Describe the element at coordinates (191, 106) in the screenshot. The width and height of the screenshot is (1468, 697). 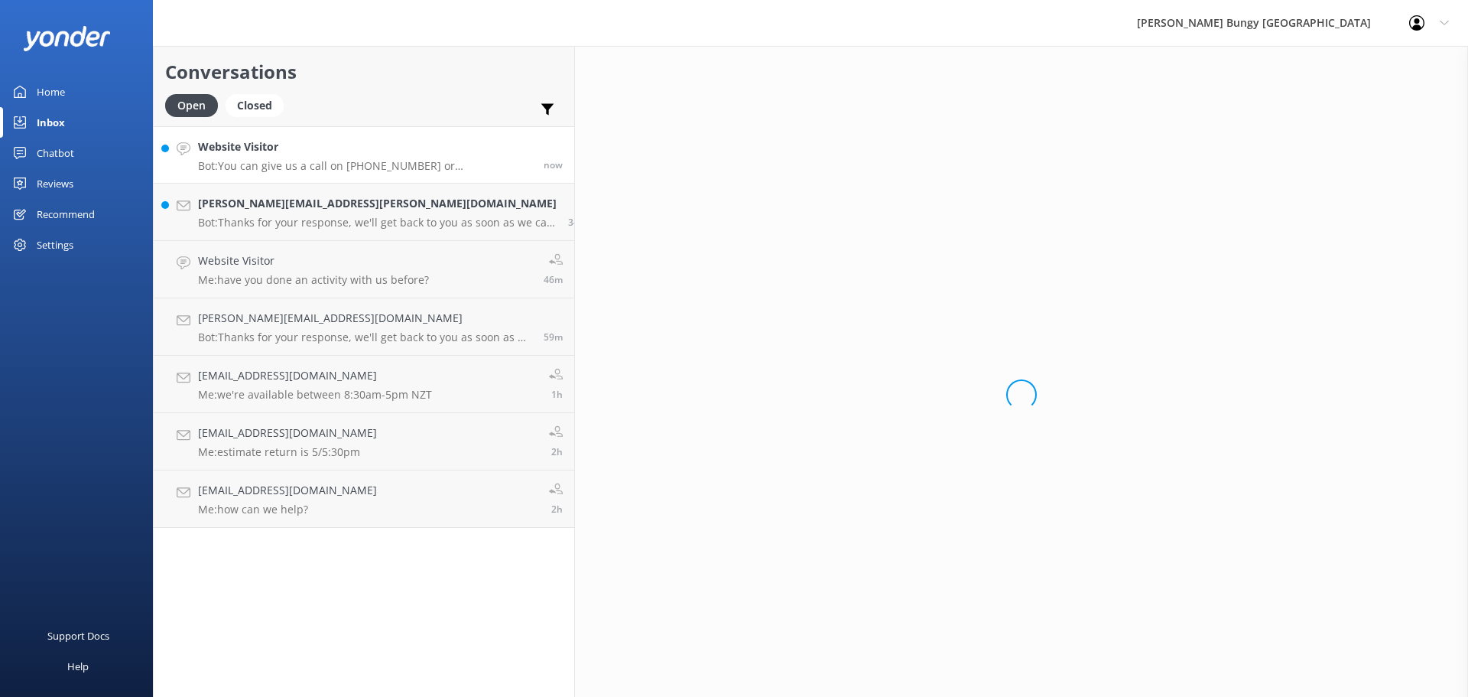
I see `div: Open` at that location.